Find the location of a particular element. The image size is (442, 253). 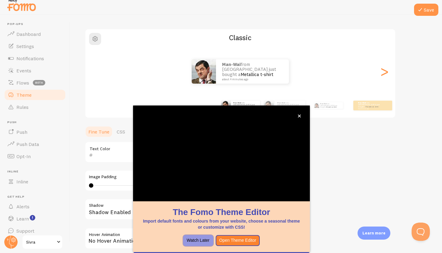

span: Flows is located at coordinates (23, 83).